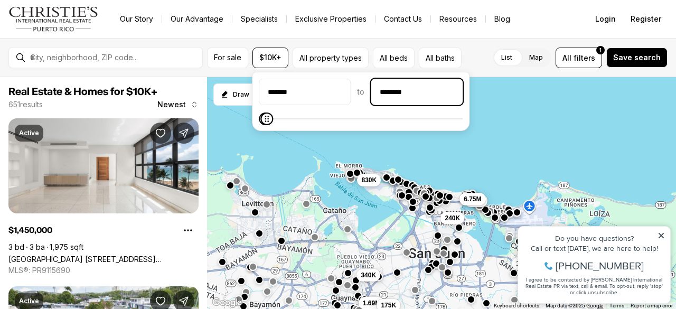 Image resolution: width=676 pixels, height=309 pixels. What do you see at coordinates (637, 58) in the screenshot?
I see `button: Save search` at bounding box center [637, 58].